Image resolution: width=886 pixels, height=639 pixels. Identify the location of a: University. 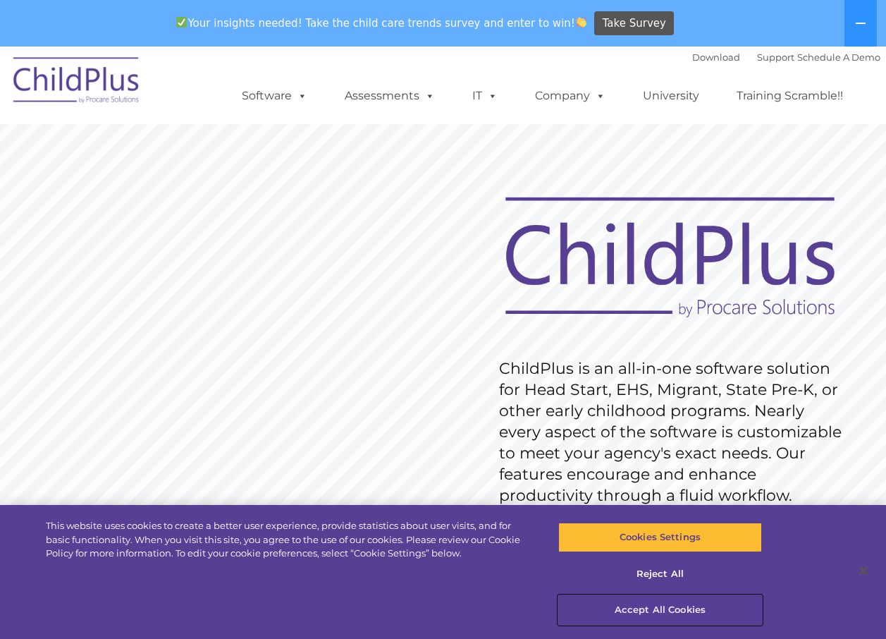
(671, 96).